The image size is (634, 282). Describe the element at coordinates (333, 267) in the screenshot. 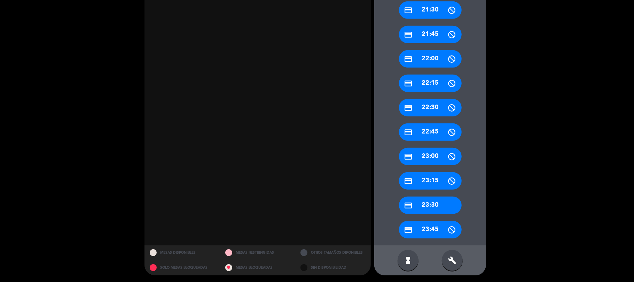

I see `div: SIN DISPONIBILIDAD` at that location.